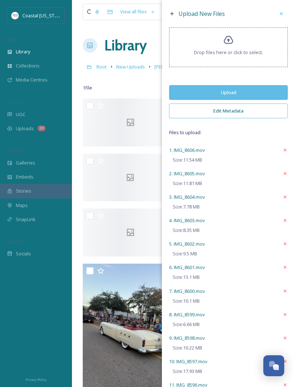 Image resolution: width=295 pixels, height=387 pixels. What do you see at coordinates (274, 365) in the screenshot?
I see `button: Open Chat` at bounding box center [274, 365].